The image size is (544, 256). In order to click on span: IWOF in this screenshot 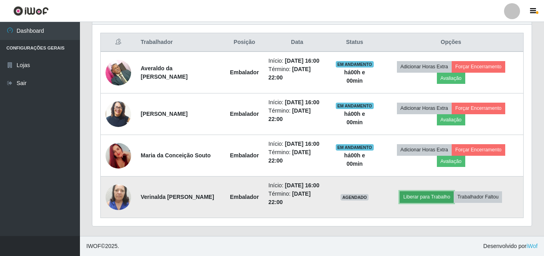, I will do `click(93, 246)`.